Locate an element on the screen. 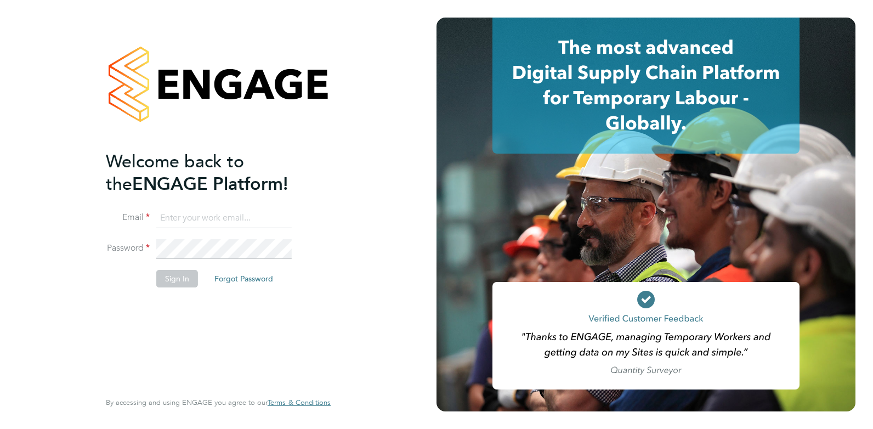  span: Terms & Conditions is located at coordinates (299, 402).